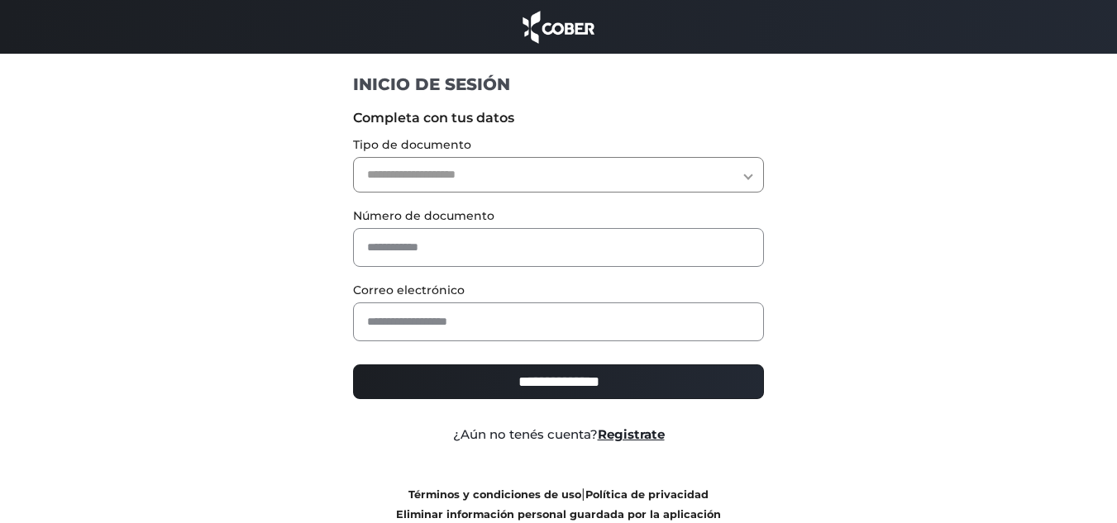 The width and height of the screenshot is (1117, 523). Describe the element at coordinates (647, 495) in the screenshot. I see `a: Política de privacidad` at that location.